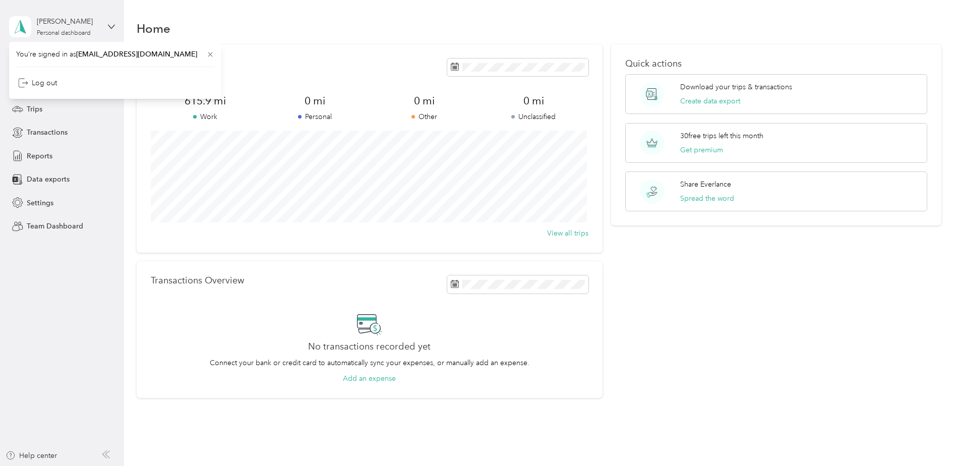  Describe the element at coordinates (31, 455) in the screenshot. I see `button: Help center` at that location.